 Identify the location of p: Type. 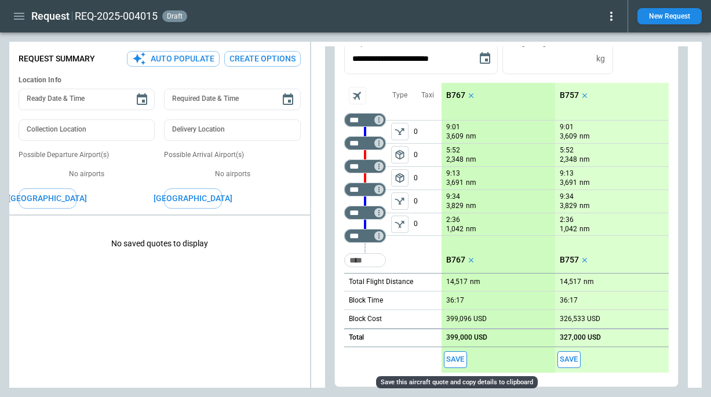
(400, 95).